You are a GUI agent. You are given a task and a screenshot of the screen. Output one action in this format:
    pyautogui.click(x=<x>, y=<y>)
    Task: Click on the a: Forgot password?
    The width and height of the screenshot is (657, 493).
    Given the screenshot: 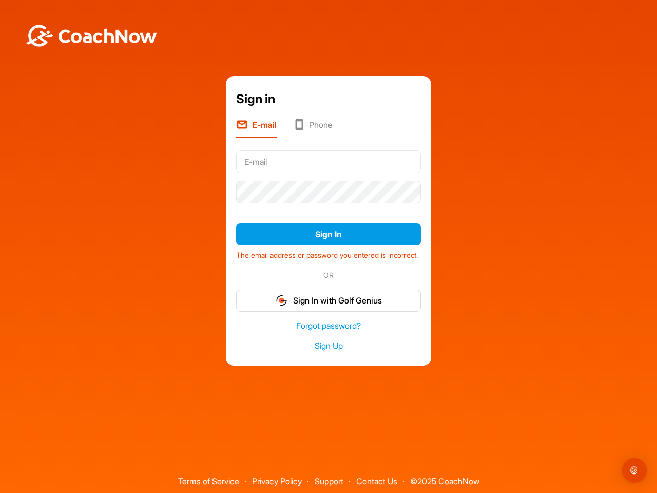 What is the action you would take?
    pyautogui.click(x=329, y=325)
    